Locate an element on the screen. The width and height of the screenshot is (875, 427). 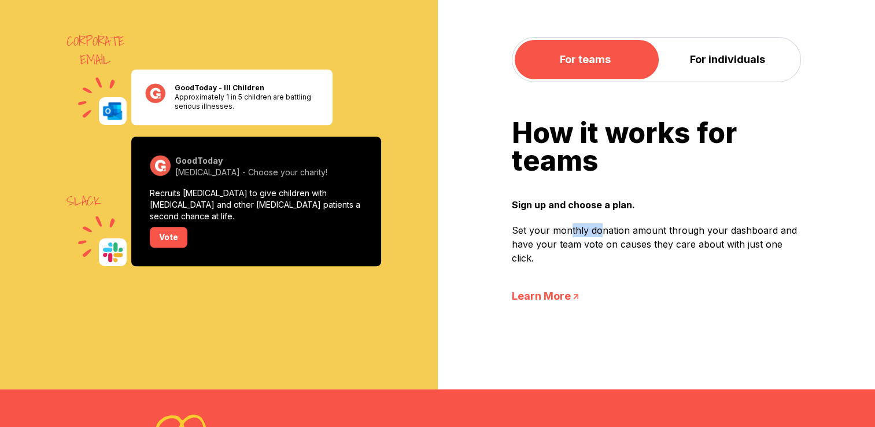
h3: How it works for teams is located at coordinates (656, 147).